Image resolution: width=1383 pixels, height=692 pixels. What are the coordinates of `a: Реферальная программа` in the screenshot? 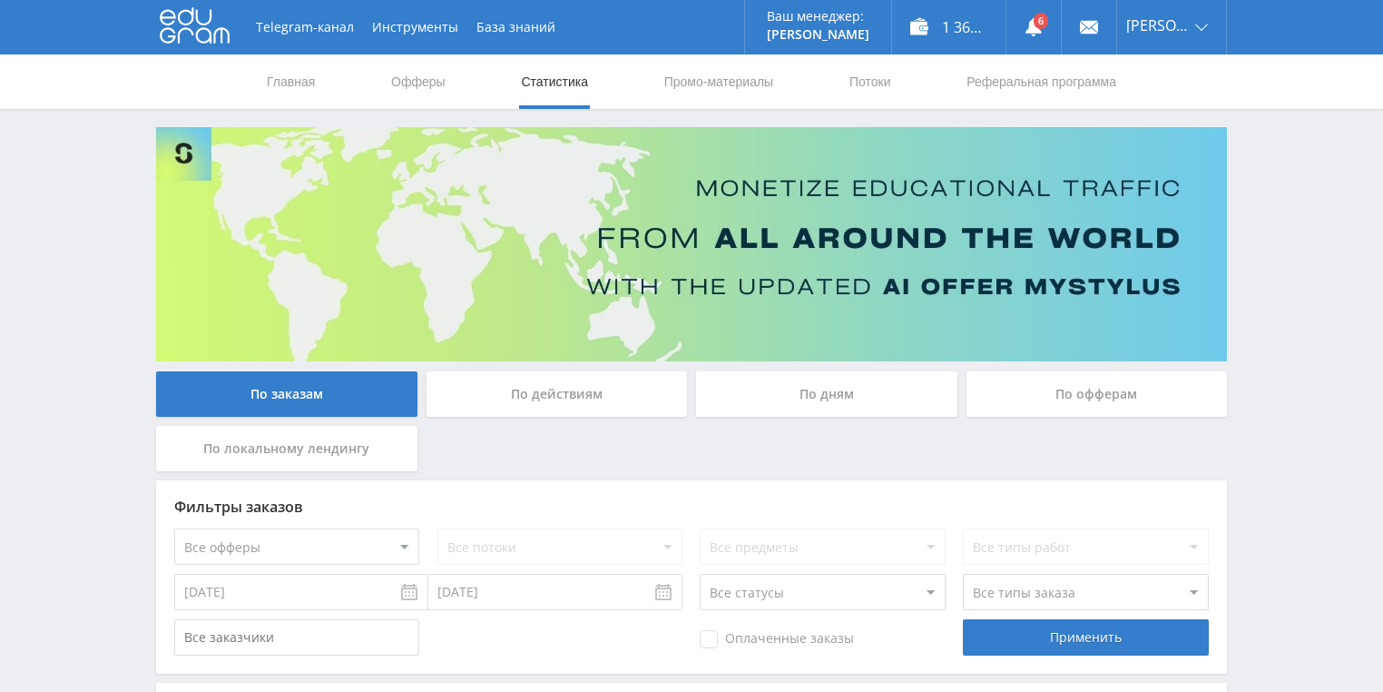 It's located at (1041, 82).